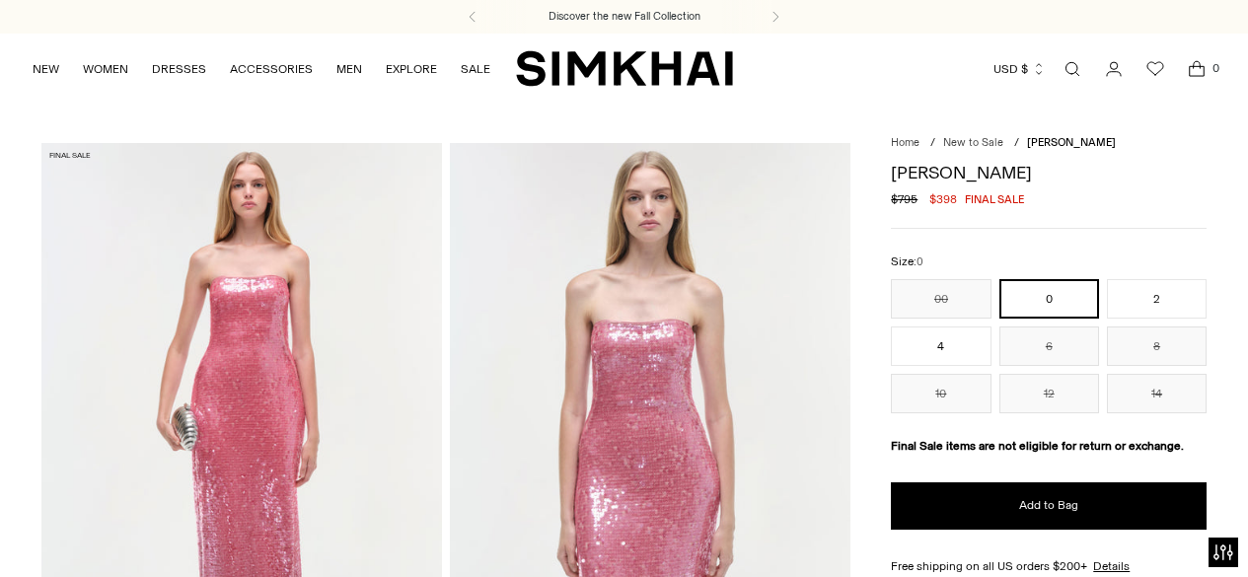 This screenshot has height=577, width=1248. Describe the element at coordinates (1048, 143) in the screenshot. I see `nav: breadcrumbs` at that location.